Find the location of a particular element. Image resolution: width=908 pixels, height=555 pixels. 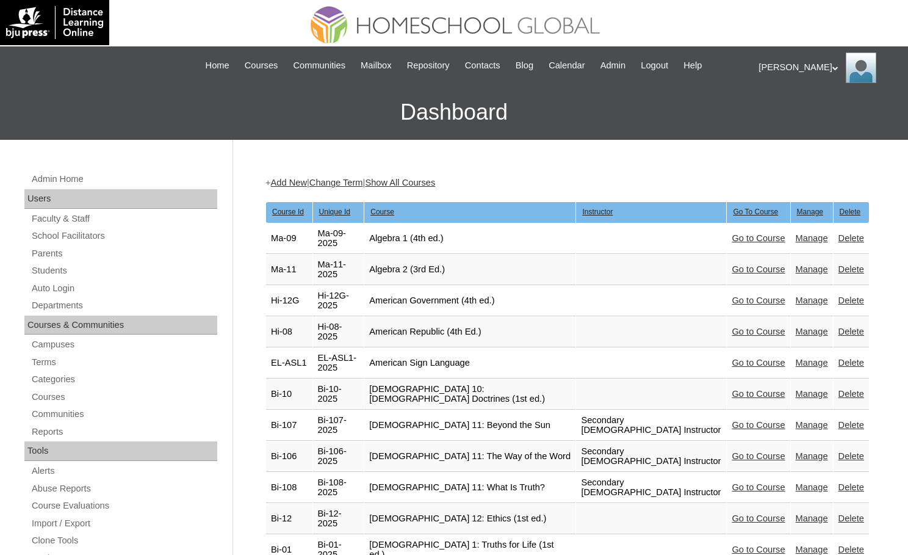

td: Algebra 1 (4th ed.) is located at coordinates (470, 239).